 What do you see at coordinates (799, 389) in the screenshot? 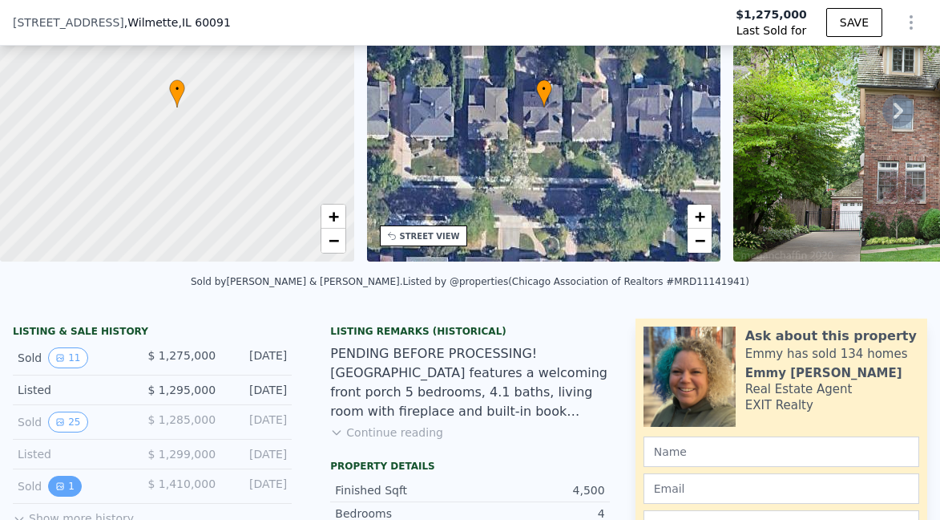
I see `div: Real Estate Agent` at bounding box center [799, 389].